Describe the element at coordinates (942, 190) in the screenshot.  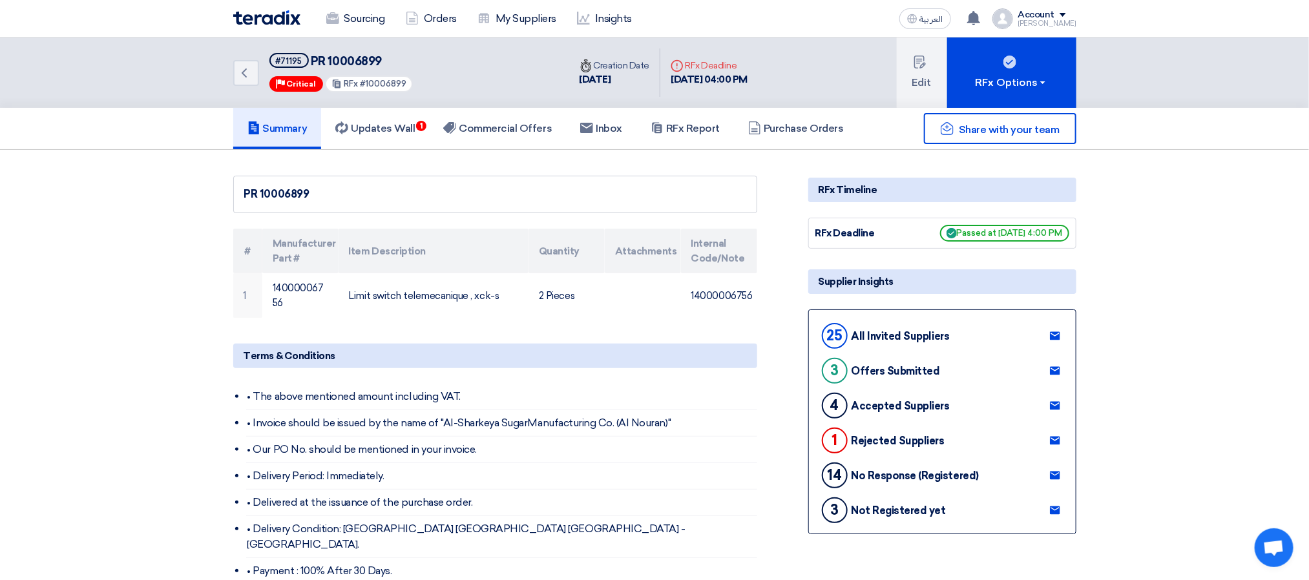
I see `div: RFx Timeline` at that location.